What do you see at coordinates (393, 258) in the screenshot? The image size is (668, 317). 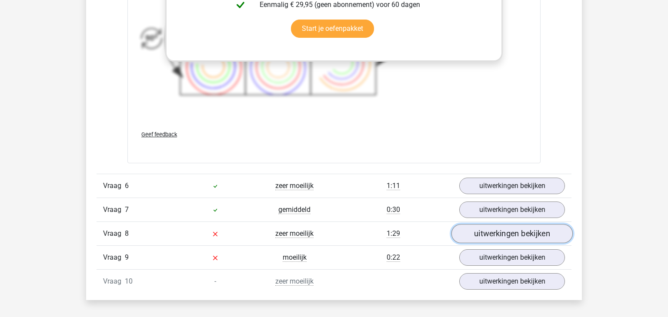 I see `span: 0:22` at bounding box center [393, 258].